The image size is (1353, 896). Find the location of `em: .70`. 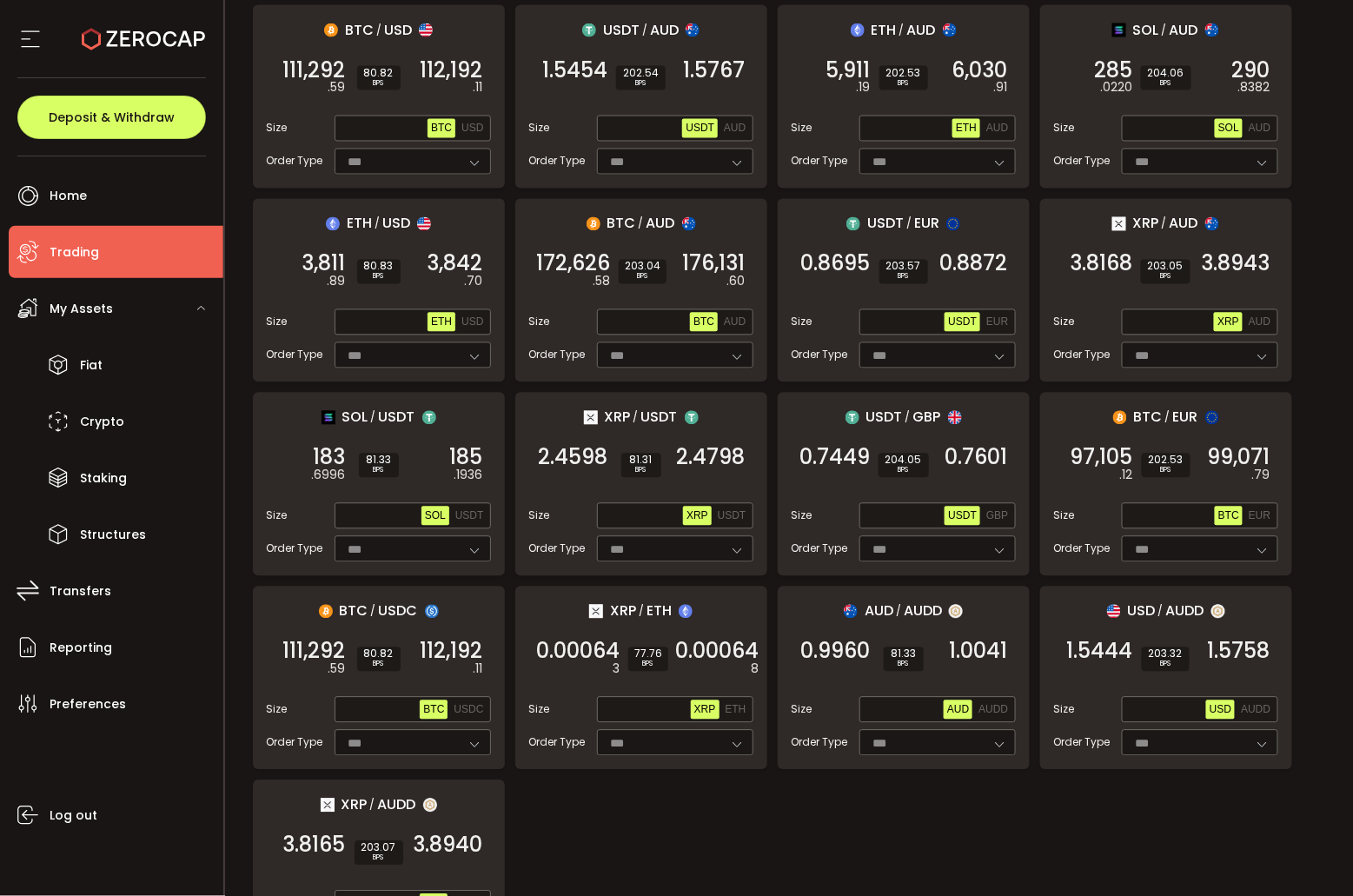

em: .70 is located at coordinates (474, 281).